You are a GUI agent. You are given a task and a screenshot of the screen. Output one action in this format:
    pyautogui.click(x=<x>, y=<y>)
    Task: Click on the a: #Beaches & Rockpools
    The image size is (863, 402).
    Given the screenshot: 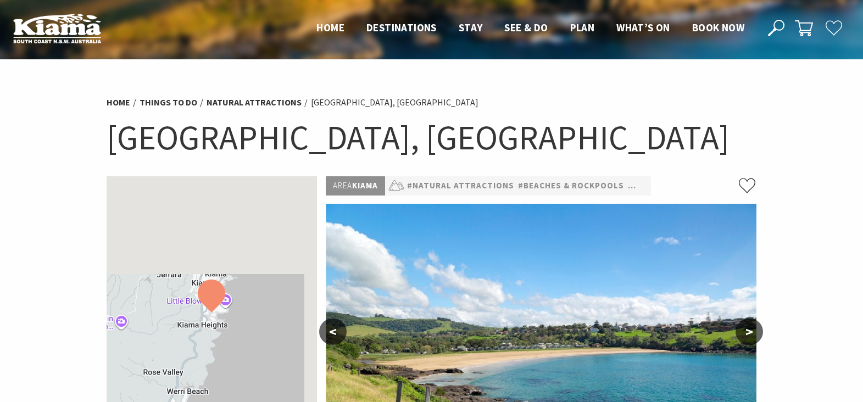 What is the action you would take?
    pyautogui.click(x=570, y=186)
    